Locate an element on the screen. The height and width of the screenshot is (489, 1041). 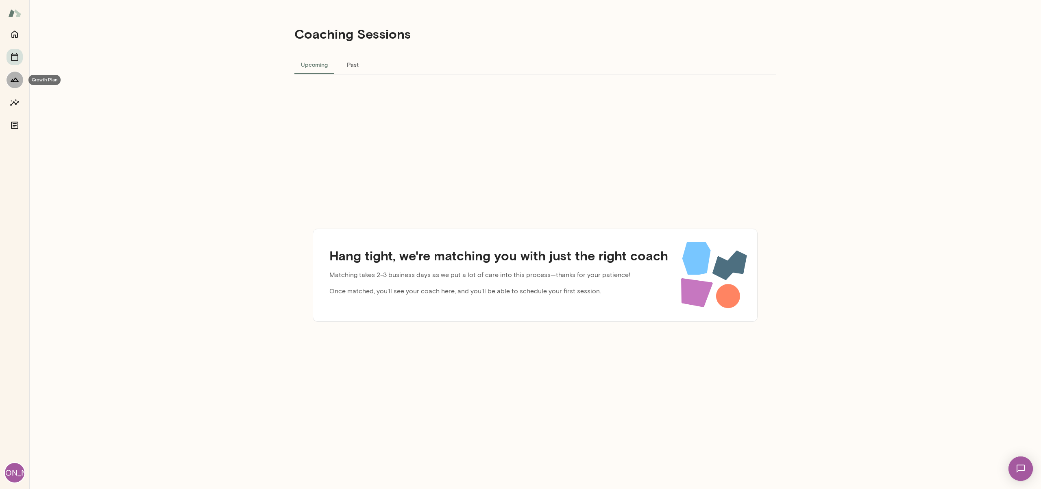
h4: Hang tight, we're matching you with just the right coach is located at coordinates (499, 255).